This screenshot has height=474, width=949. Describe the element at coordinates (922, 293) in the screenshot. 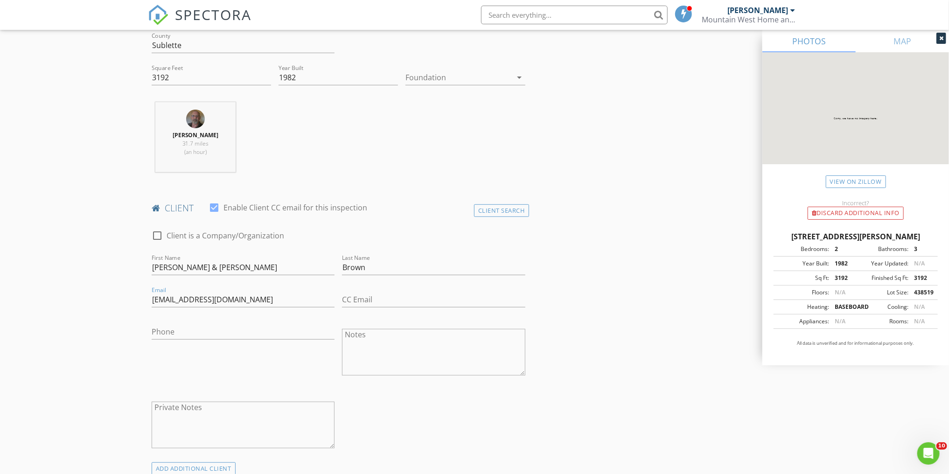

I see `div: 438519` at that location.